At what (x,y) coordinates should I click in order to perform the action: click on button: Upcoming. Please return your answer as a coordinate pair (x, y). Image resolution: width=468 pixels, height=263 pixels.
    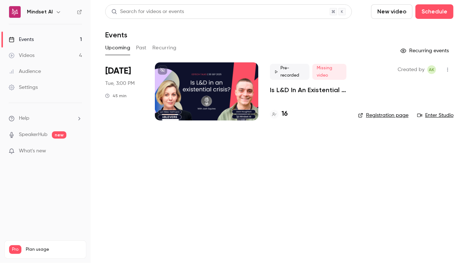
    Looking at the image, I should click on (118, 48).